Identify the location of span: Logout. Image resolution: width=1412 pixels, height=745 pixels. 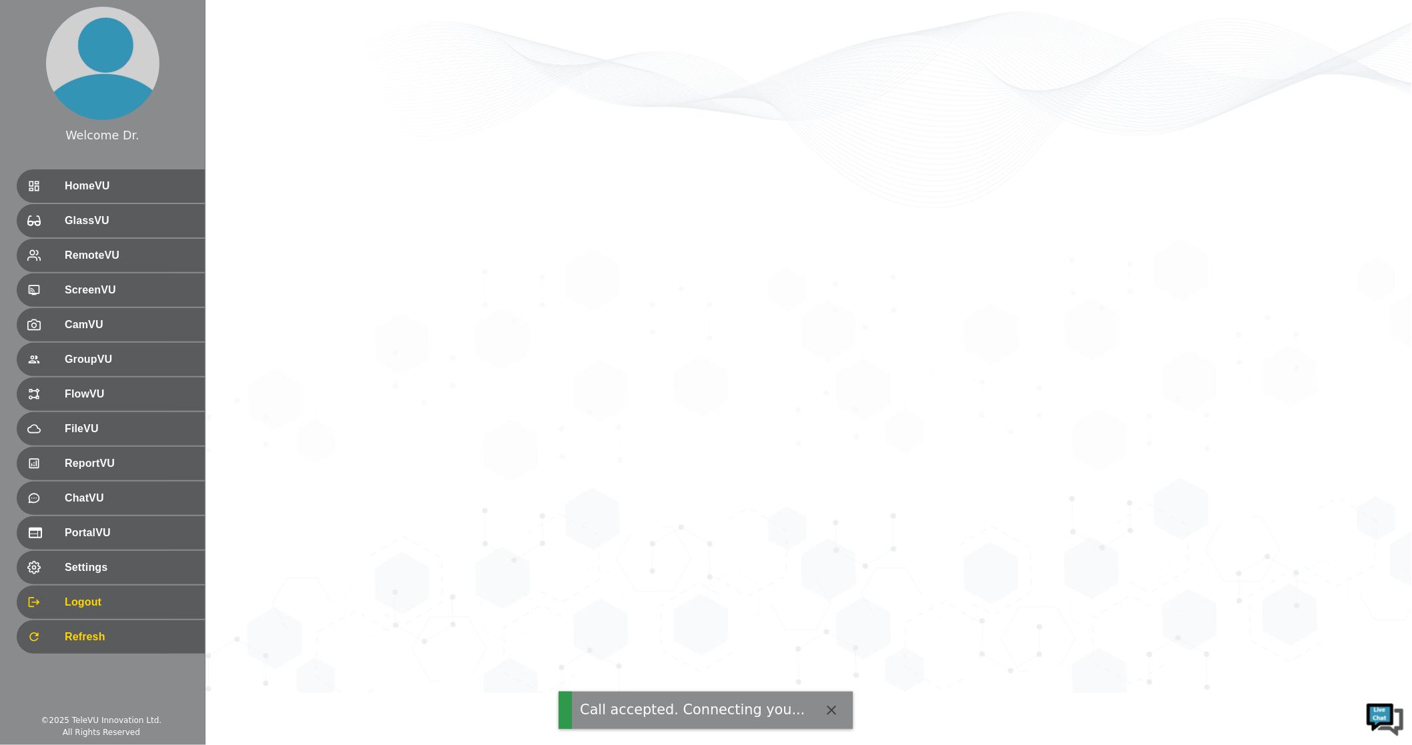
(129, 602).